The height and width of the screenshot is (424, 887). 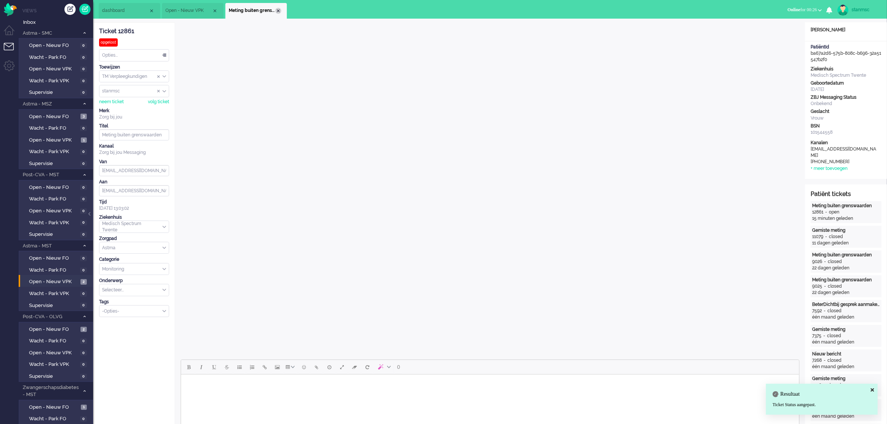 What do you see at coordinates (50, 317) in the screenshot?
I see `span: Post-CVA - OLVG` at bounding box center [50, 317].